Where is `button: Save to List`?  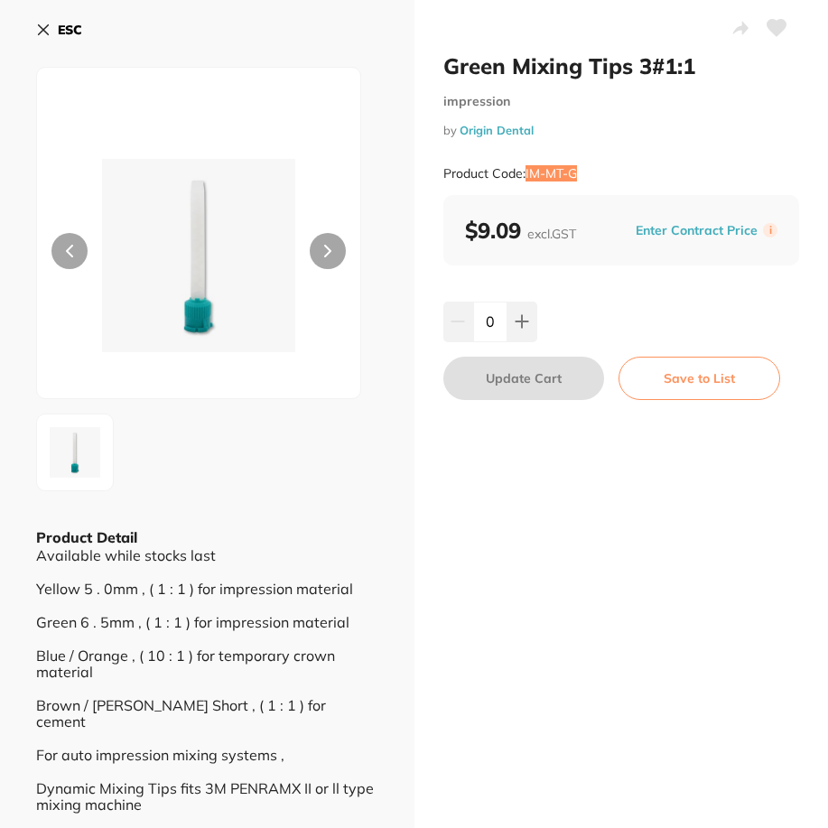
button: Save to List is located at coordinates (698, 378).